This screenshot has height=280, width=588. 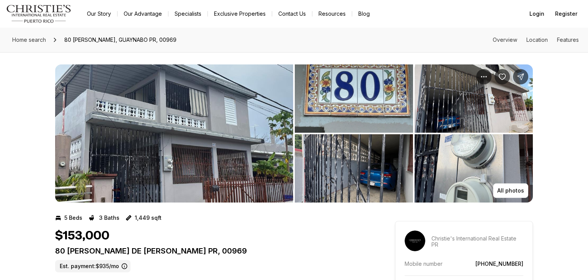 What do you see at coordinates (82, 236) in the screenshot?
I see `h1: $153,000` at bounding box center [82, 236].